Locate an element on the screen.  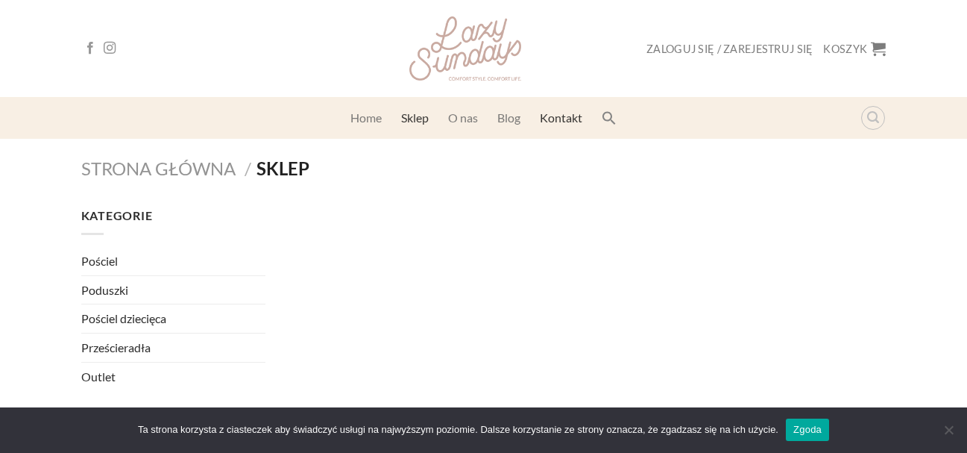
a: Sklep is located at coordinates (415, 118).